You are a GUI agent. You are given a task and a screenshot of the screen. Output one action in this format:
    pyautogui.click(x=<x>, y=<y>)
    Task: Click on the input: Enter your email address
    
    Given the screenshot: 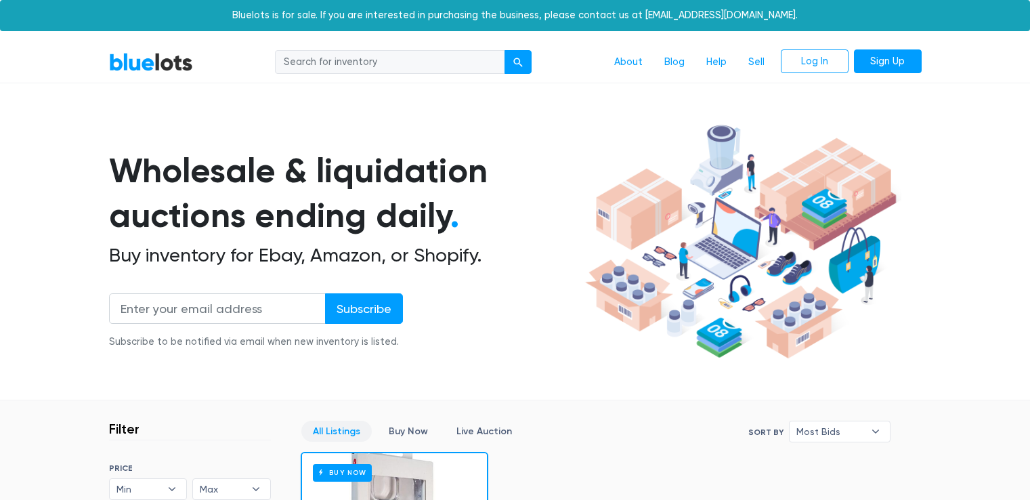 What is the action you would take?
    pyautogui.click(x=217, y=308)
    